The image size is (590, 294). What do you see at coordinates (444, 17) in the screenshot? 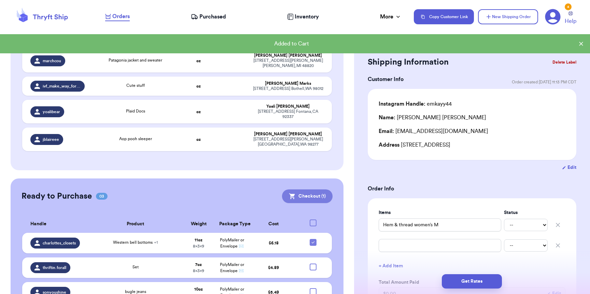
I see `button: Copy Customer Link` at bounding box center [444, 17].